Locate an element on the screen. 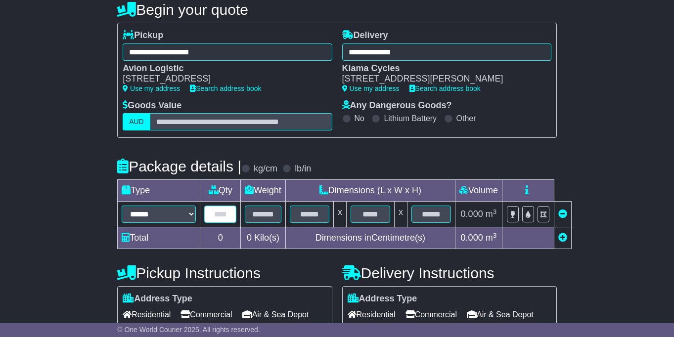  span: © One World Courier 2025. All rights reserved. is located at coordinates (188, 330).